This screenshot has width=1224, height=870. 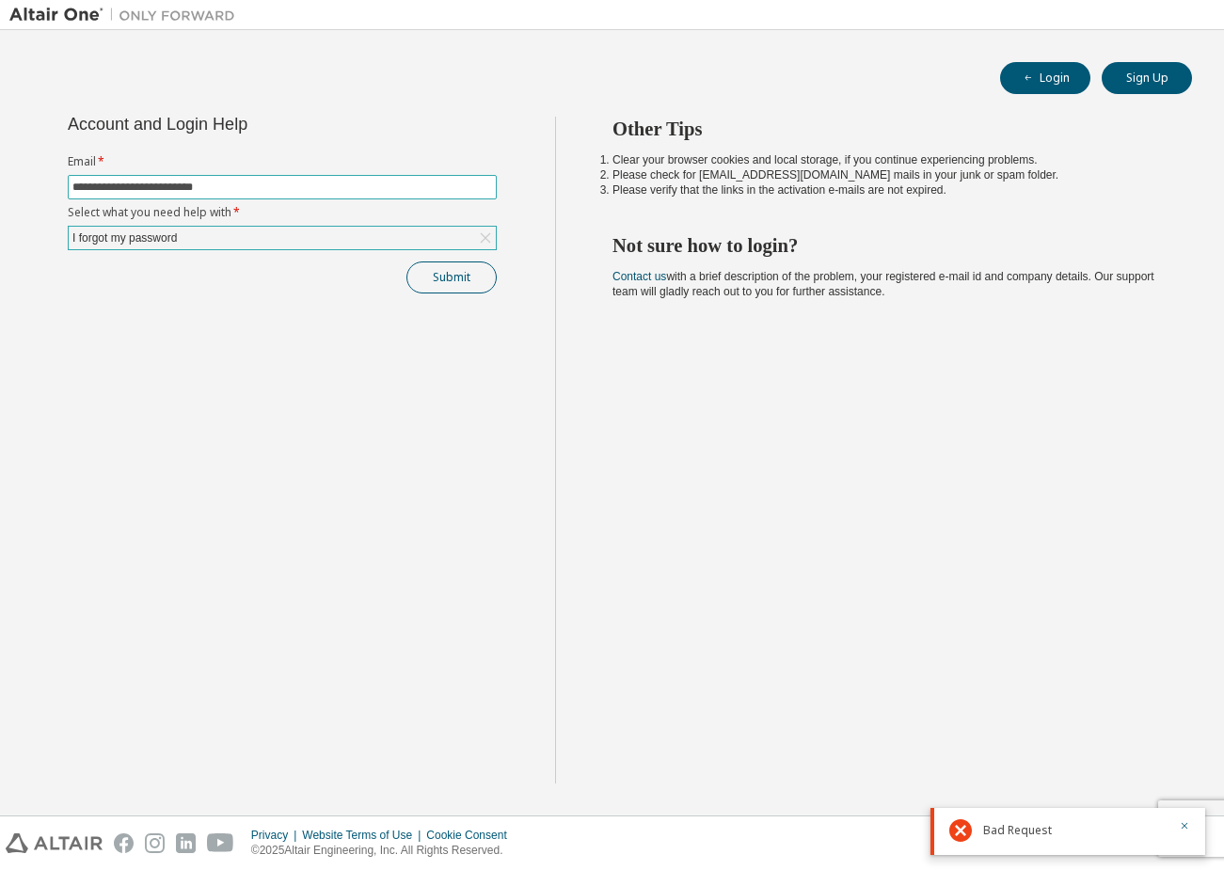 What do you see at coordinates (127, 15) in the screenshot?
I see `img: Altair One` at bounding box center [127, 15].